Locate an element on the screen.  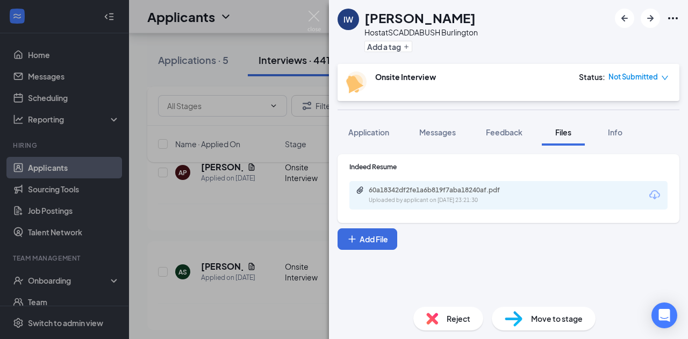
span: Not Submitted is located at coordinates (634, 77).